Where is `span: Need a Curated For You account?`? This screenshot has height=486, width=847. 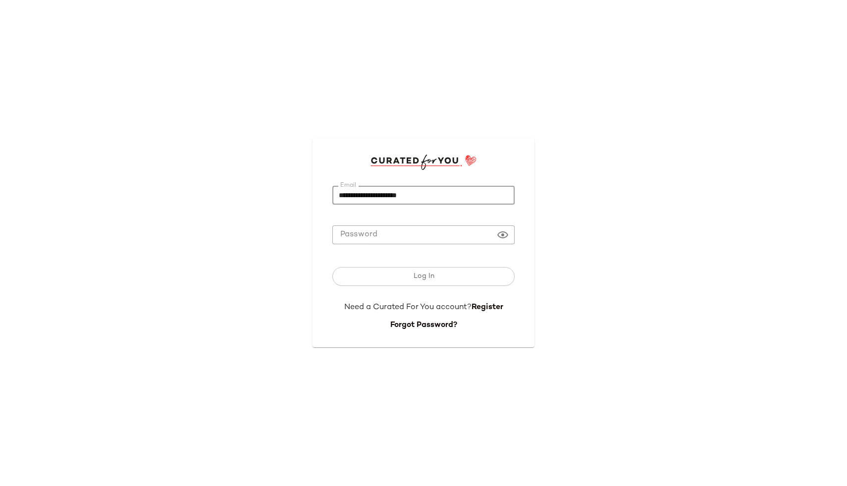
span: Need a Curated For You account? is located at coordinates (408, 307).